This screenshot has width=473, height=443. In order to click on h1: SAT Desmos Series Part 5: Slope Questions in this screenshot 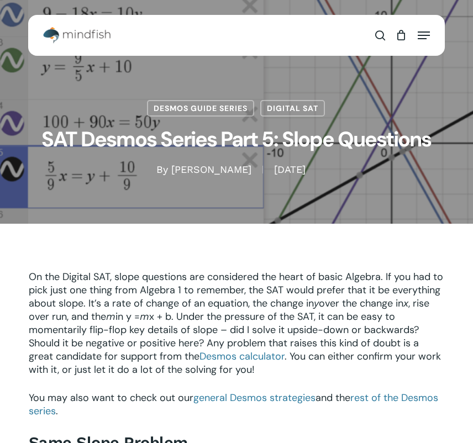, I will do `click(236, 140)`.